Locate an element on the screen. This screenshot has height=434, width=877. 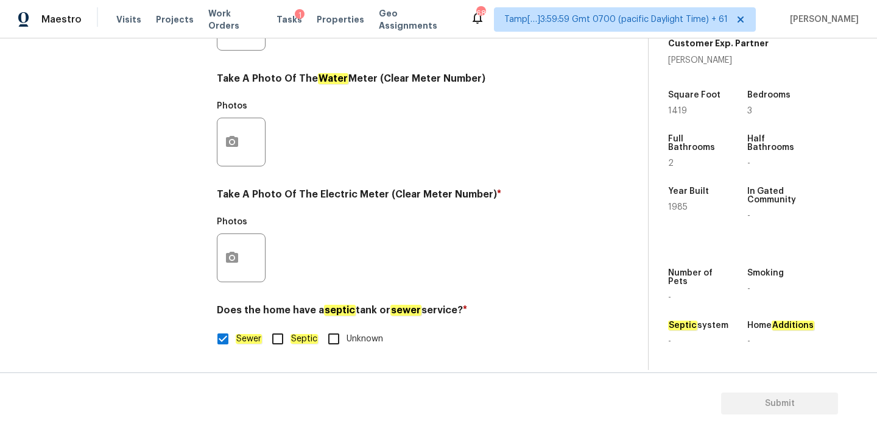
em: Water is located at coordinates (333, 79).